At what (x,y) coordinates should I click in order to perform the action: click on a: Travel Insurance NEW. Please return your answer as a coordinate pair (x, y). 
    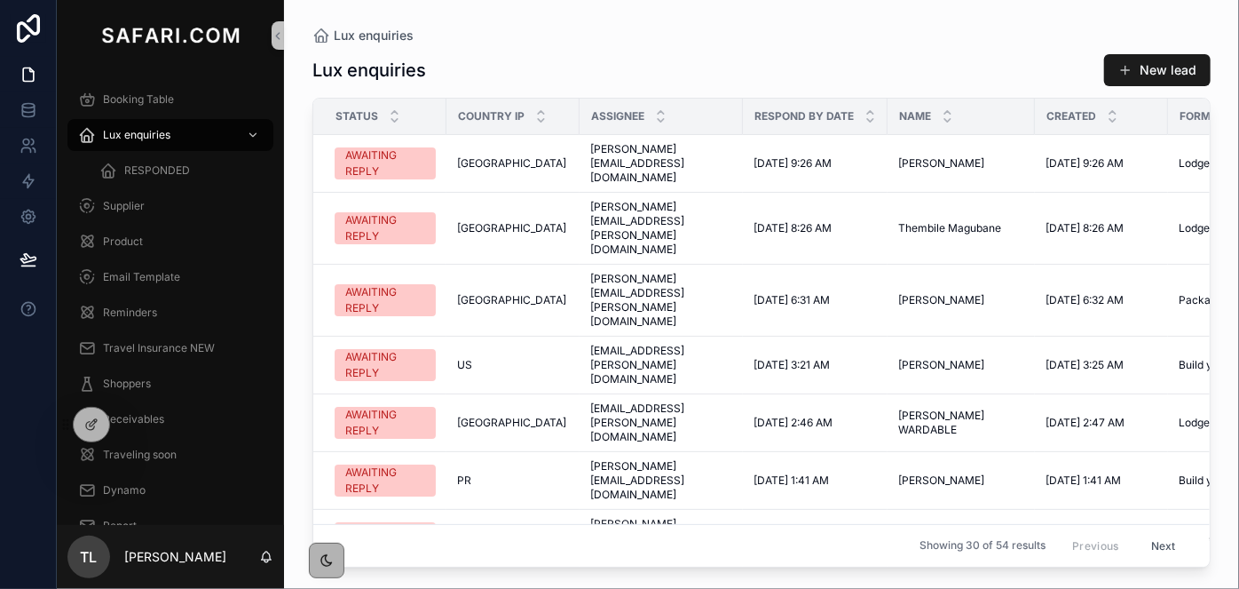
    Looking at the image, I should click on (170, 348).